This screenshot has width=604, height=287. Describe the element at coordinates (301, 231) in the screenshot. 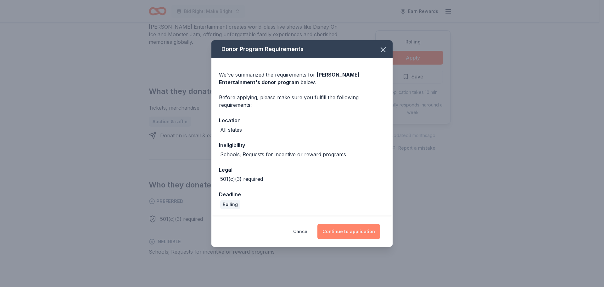

I see `button: Cancel` at that location.